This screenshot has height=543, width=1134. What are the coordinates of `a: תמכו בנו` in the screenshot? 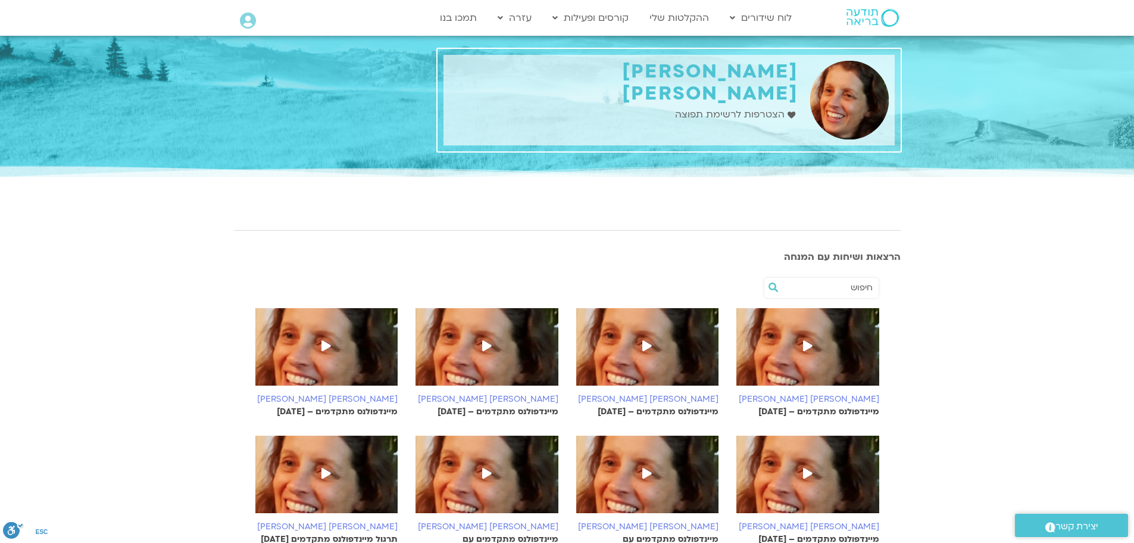 It's located at (459, 18).